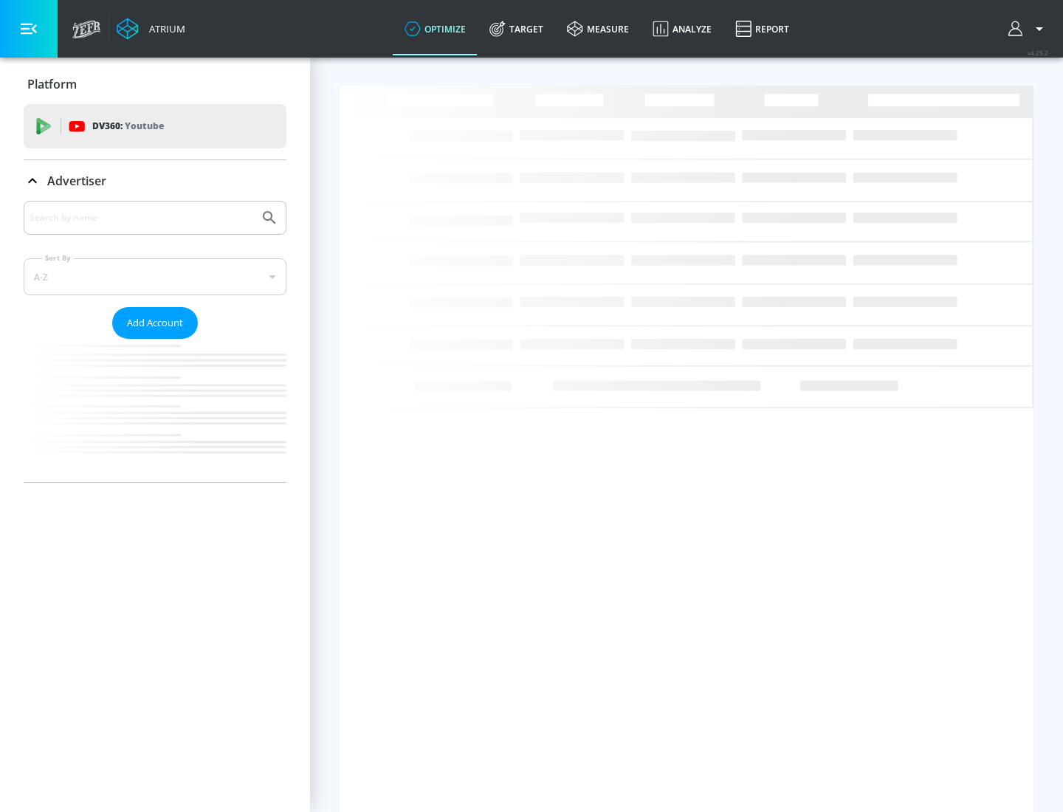  Describe the element at coordinates (141, 218) in the screenshot. I see `input: Search by name` at that location.